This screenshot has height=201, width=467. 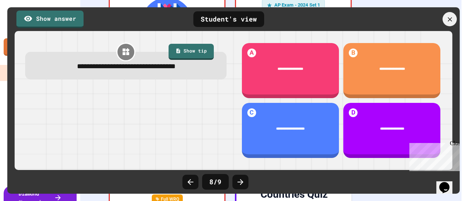 What do you see at coordinates (353, 53) in the screenshot?
I see `h1: B` at bounding box center [353, 53].